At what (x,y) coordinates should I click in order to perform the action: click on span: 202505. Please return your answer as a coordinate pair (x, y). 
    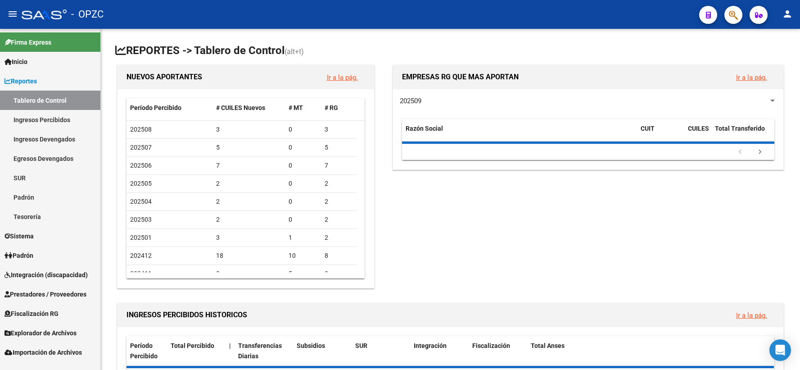
    Looking at the image, I should click on (141, 183).